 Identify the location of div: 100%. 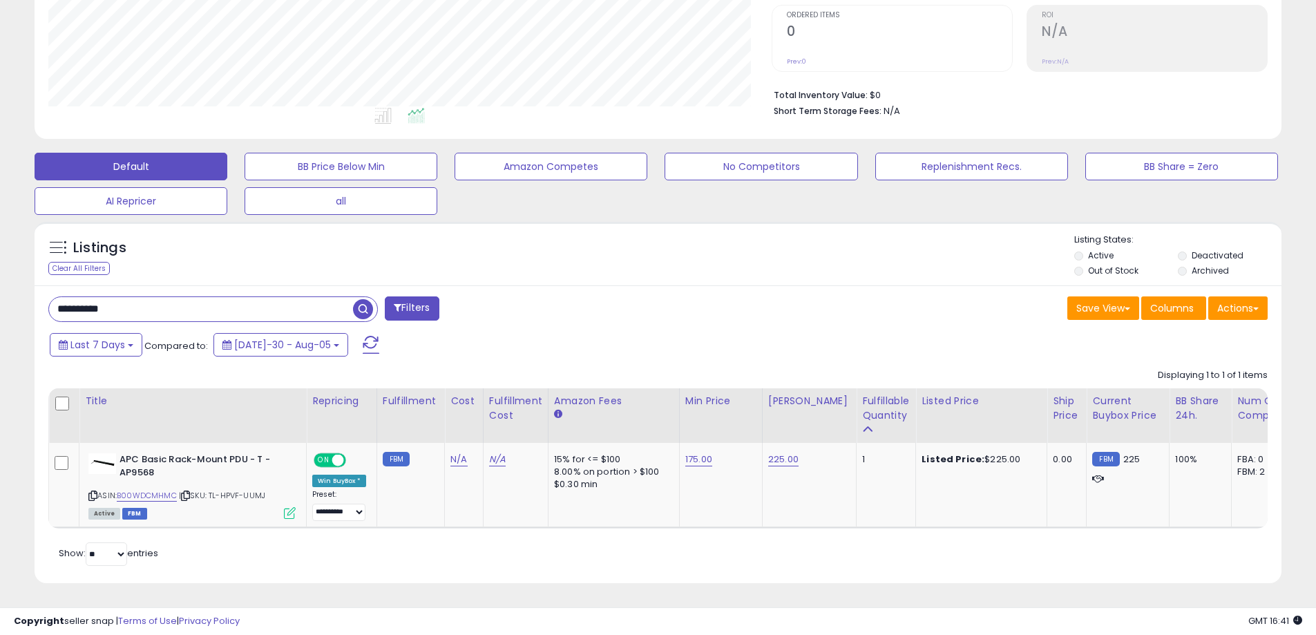
(1197, 459).